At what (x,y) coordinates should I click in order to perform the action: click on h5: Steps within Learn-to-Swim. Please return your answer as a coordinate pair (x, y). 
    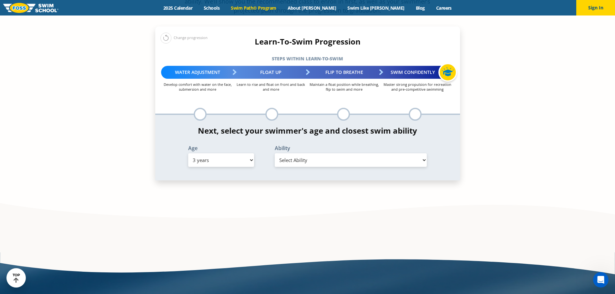
    Looking at the image, I should click on (307, 59).